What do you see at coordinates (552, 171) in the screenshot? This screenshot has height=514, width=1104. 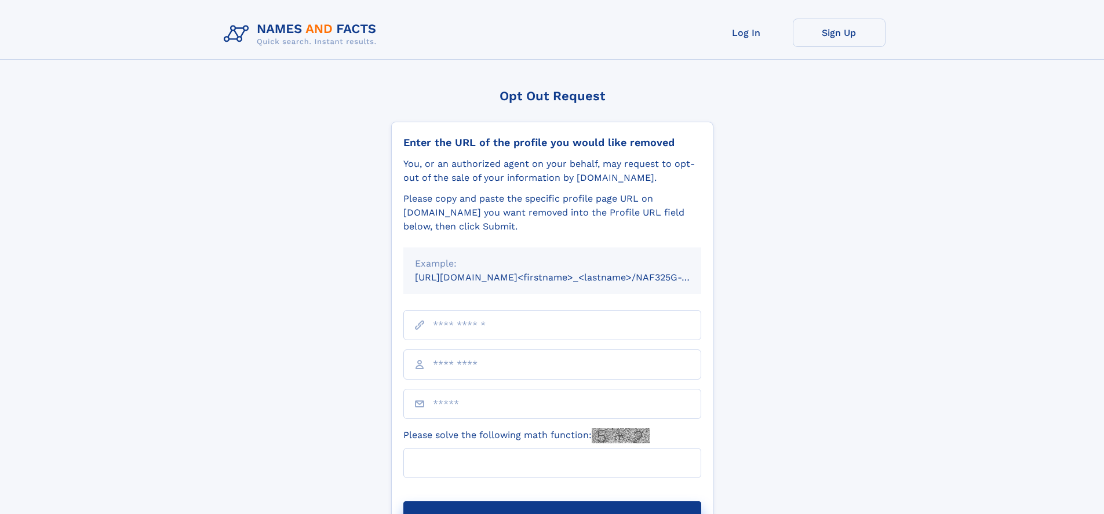 I see `div: You, or an authorized agent on your behalf, may request to opt-out of the sale of your informatio...` at bounding box center [552, 171].